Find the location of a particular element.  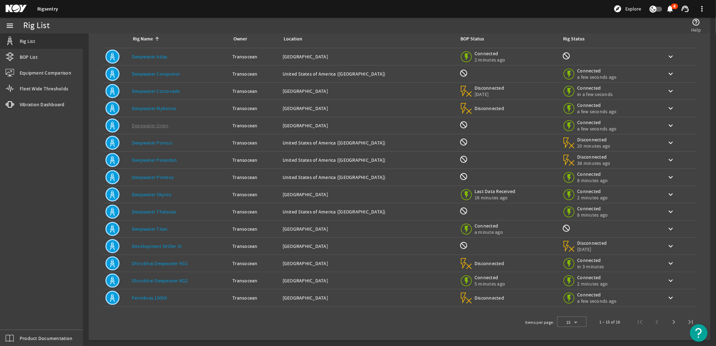

span: Last Data Received is located at coordinates (495, 191).